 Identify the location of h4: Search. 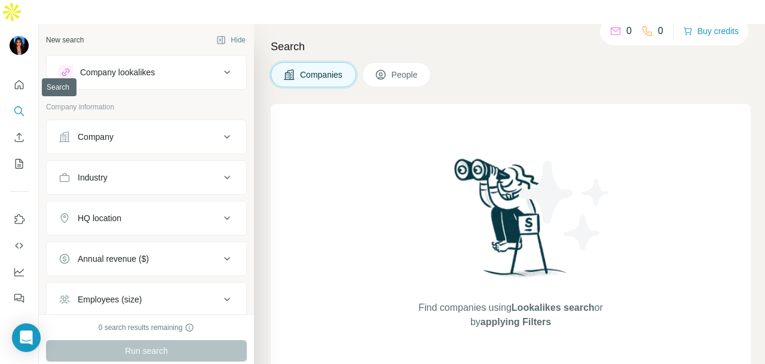
(511, 47).